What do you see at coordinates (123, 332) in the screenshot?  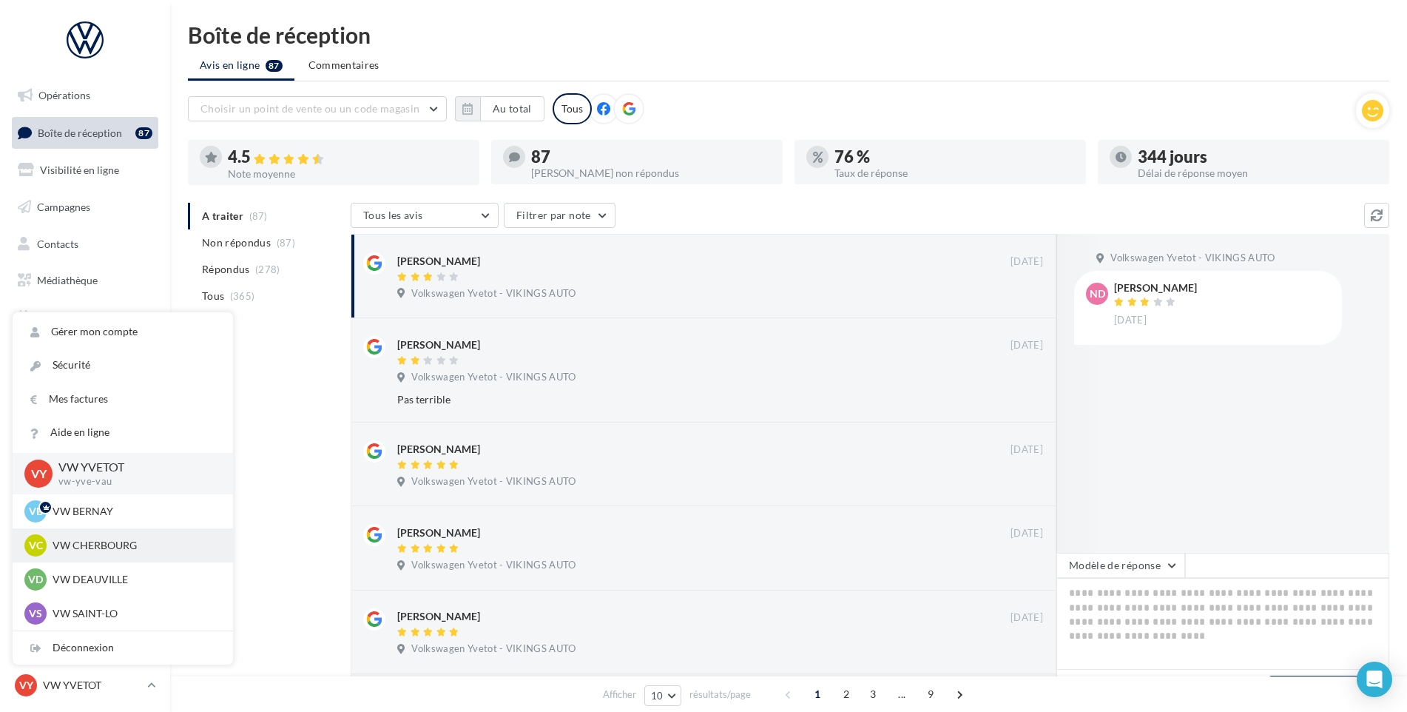 I see `a: Gérer mon compte` at bounding box center [123, 332].